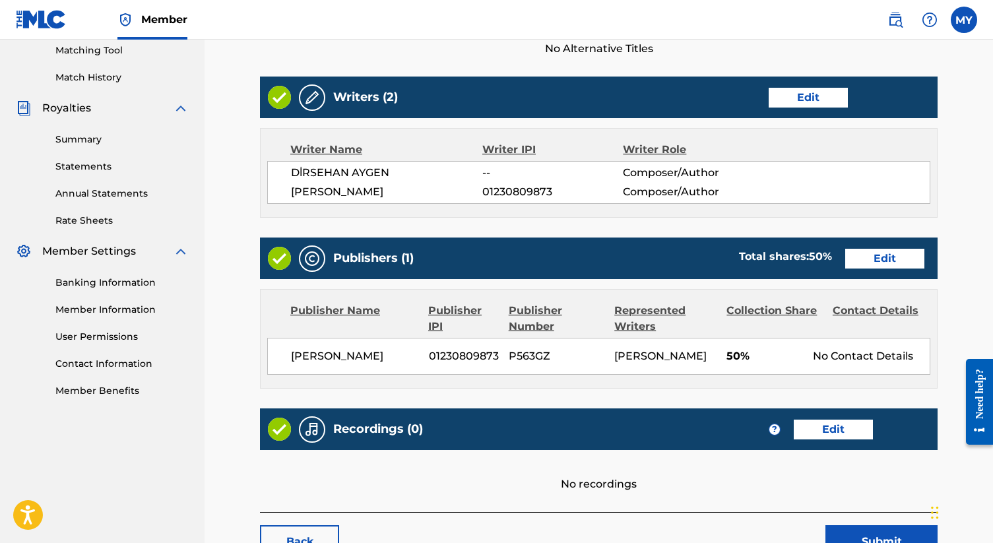  Describe the element at coordinates (552, 150) in the screenshot. I see `div: Writer IPI` at that location.